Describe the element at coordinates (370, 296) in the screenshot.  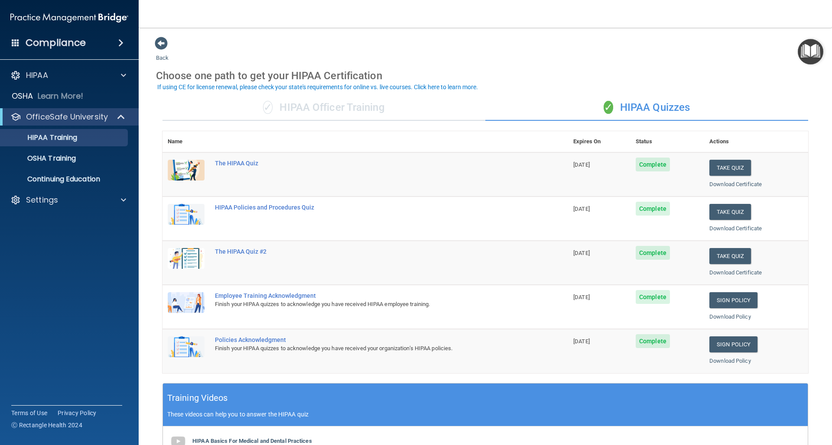
I see `div: Employee Training Acknowledgment` at that location.